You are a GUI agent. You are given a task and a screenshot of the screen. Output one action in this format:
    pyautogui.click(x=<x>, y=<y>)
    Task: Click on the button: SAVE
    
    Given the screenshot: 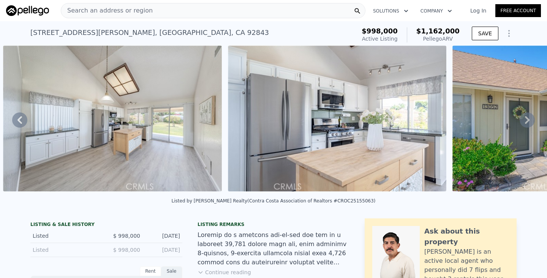 What is the action you would take?
    pyautogui.click(x=485, y=33)
    